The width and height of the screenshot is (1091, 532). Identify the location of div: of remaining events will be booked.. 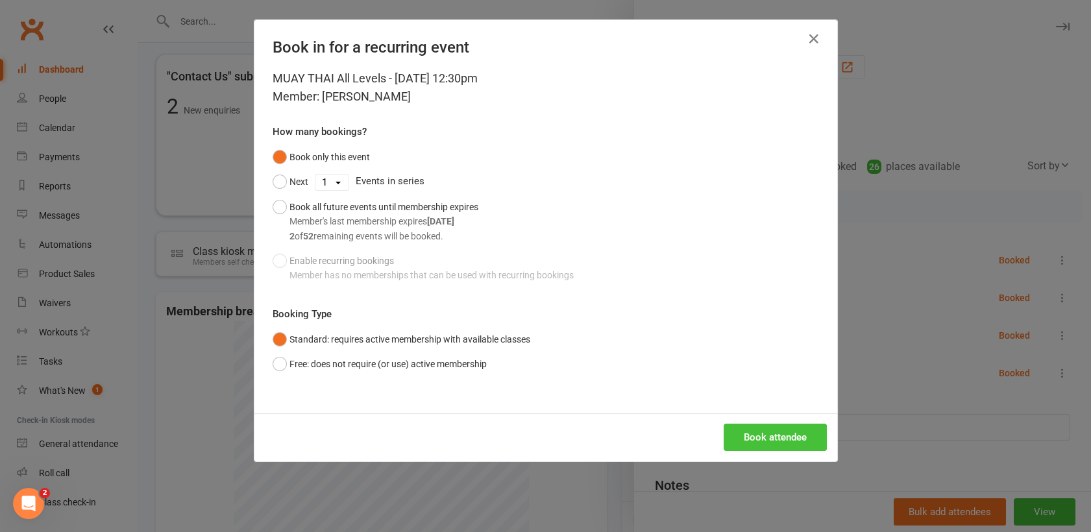
(383, 236).